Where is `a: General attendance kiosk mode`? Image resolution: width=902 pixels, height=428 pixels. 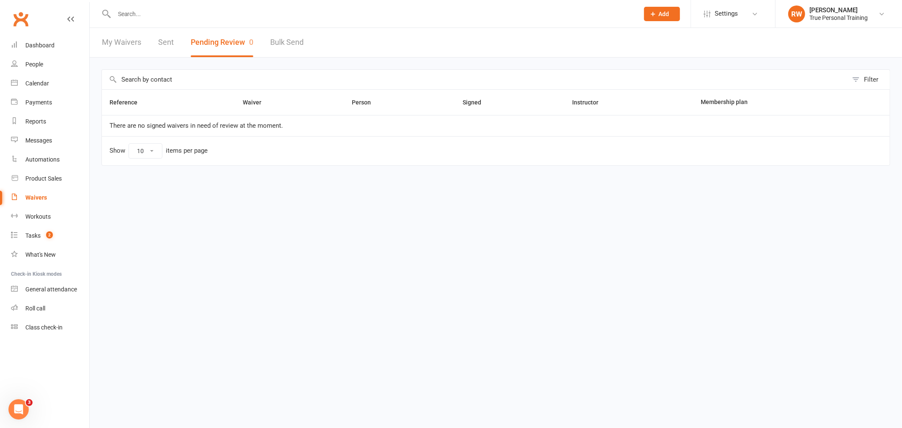 a: General attendance kiosk mode is located at coordinates (50, 289).